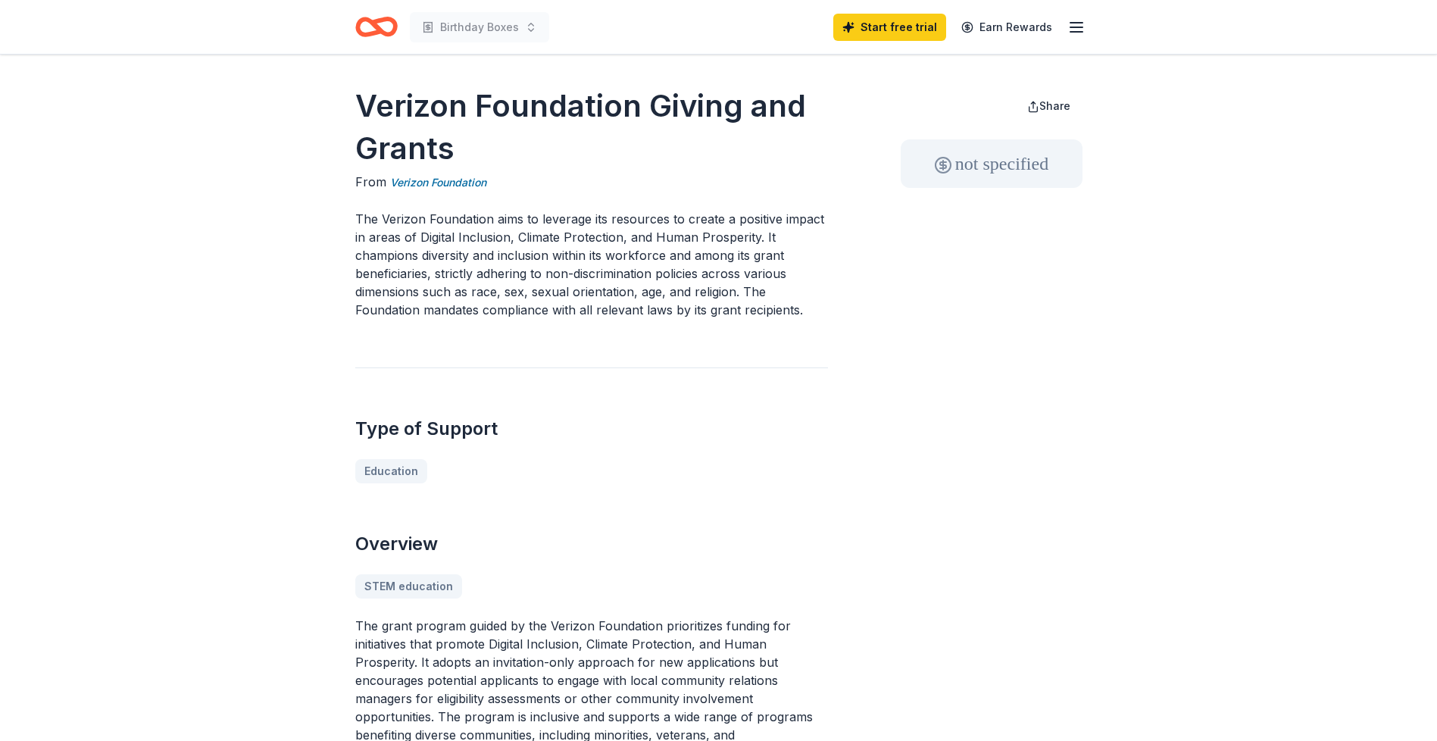  Describe the element at coordinates (991, 369) in the screenshot. I see `div: Application deadline` at that location.